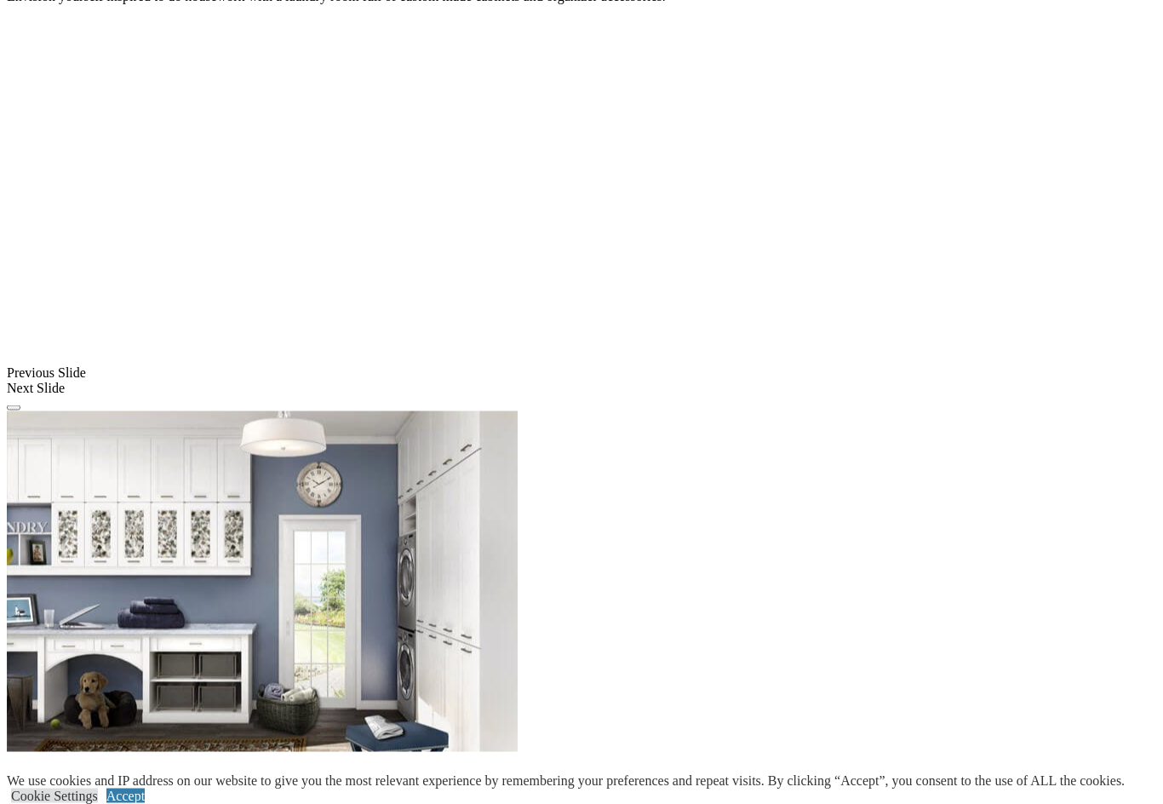 Image resolution: width=1163 pixels, height=804 pixels. What do you see at coordinates (125, 795) in the screenshot?
I see `a: Accept` at bounding box center [125, 795].